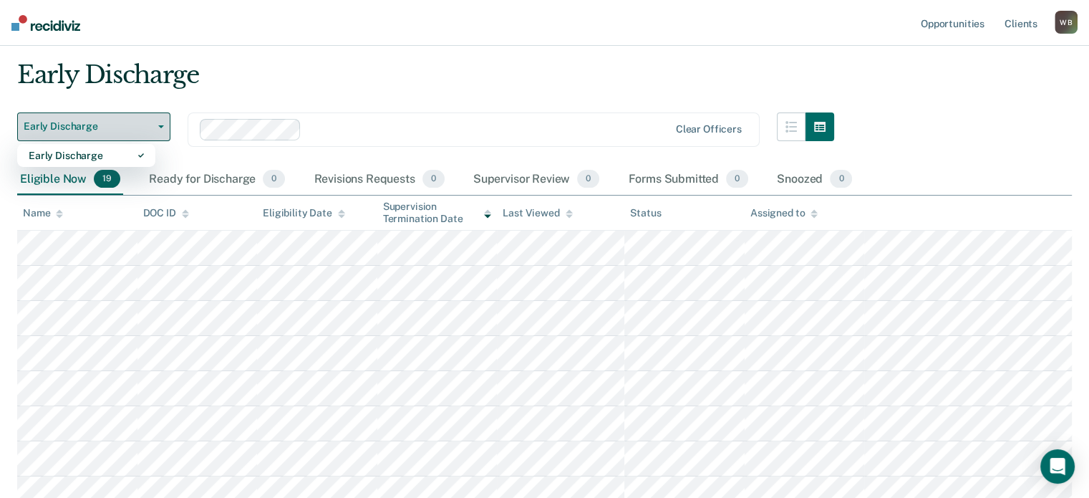 The width and height of the screenshot is (1089, 498). What do you see at coordinates (107, 179) in the screenshot?
I see `span: 19` at bounding box center [107, 179].